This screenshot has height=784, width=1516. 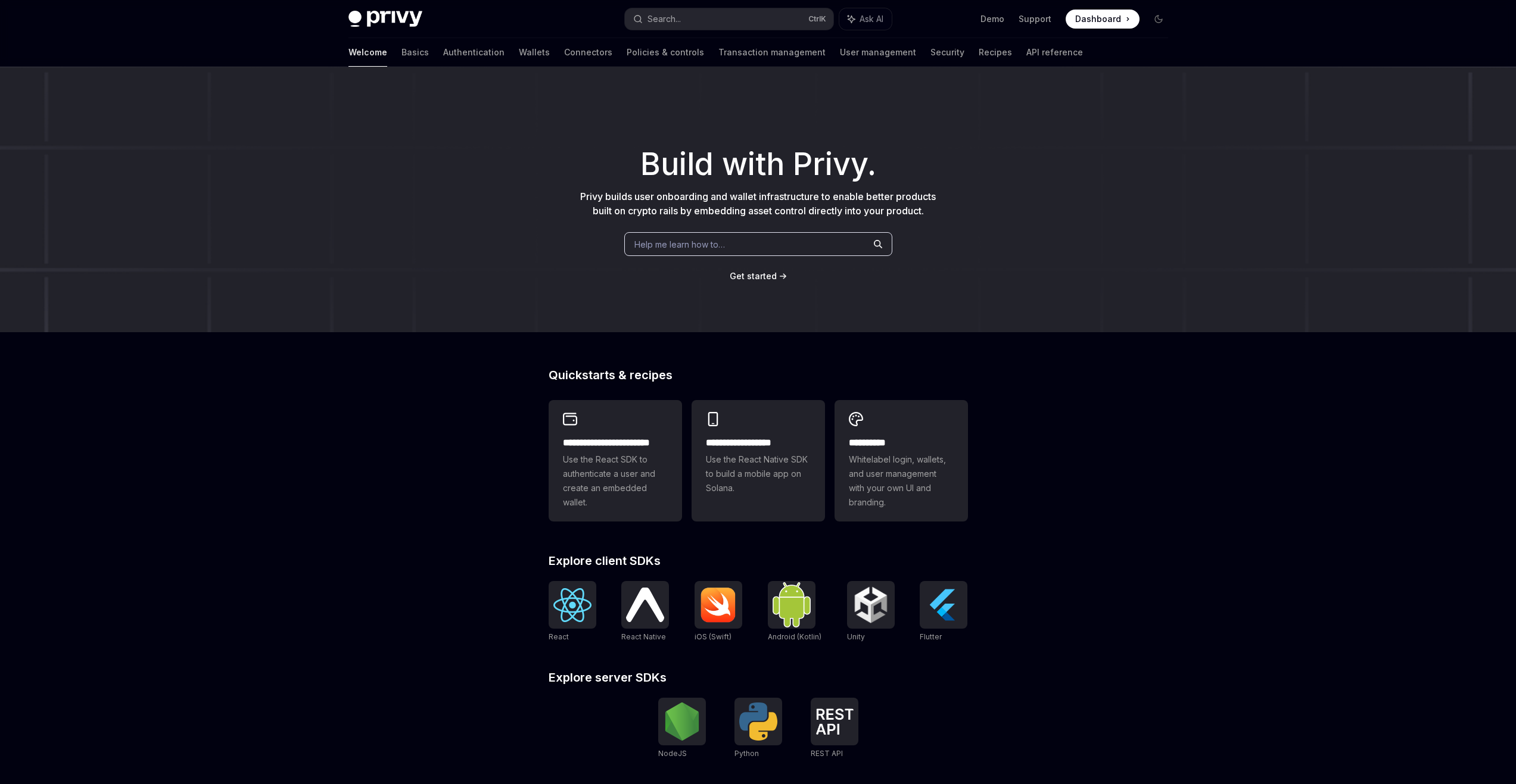 I want to click on button: Search...CtrlK, so click(x=729, y=19).